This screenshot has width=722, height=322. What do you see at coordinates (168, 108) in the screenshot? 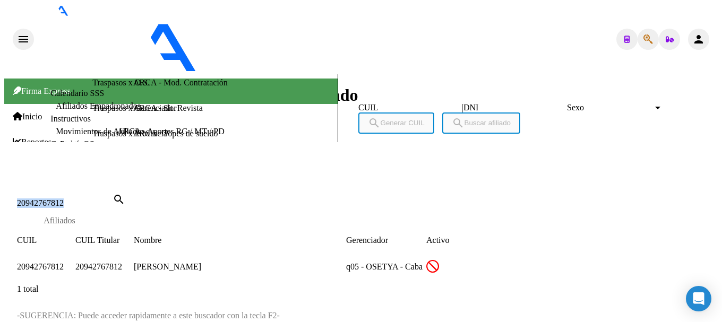
I see `a: ARCA - Sit. Revista` at bounding box center [168, 108].